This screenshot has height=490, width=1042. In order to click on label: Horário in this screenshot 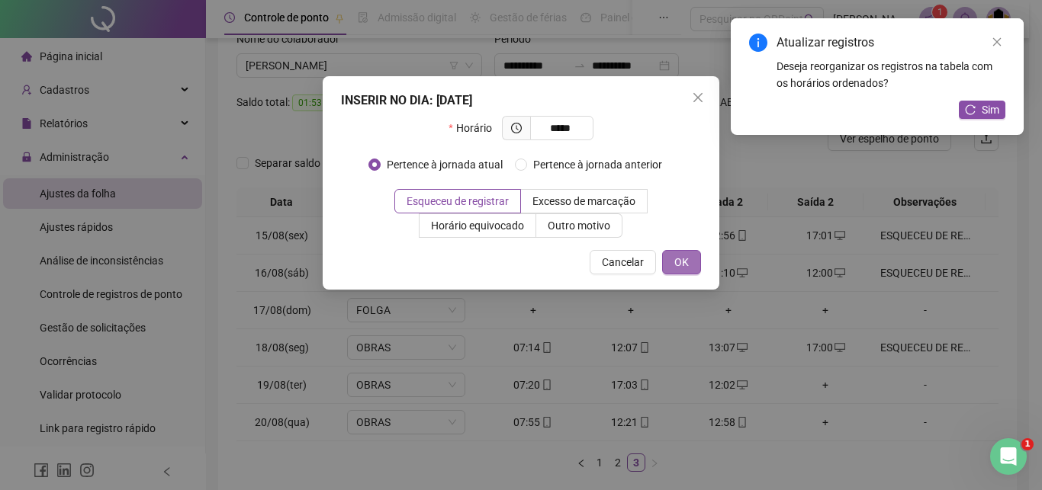, I will do `click(474, 128)`.